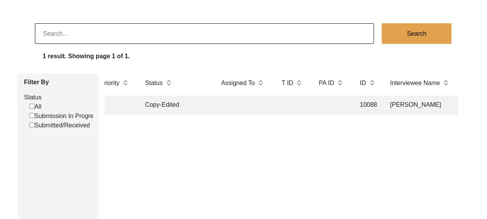 This screenshot has width=487, height=219. Describe the element at coordinates (32, 115) in the screenshot. I see `input: Submission In Progress` at that location.